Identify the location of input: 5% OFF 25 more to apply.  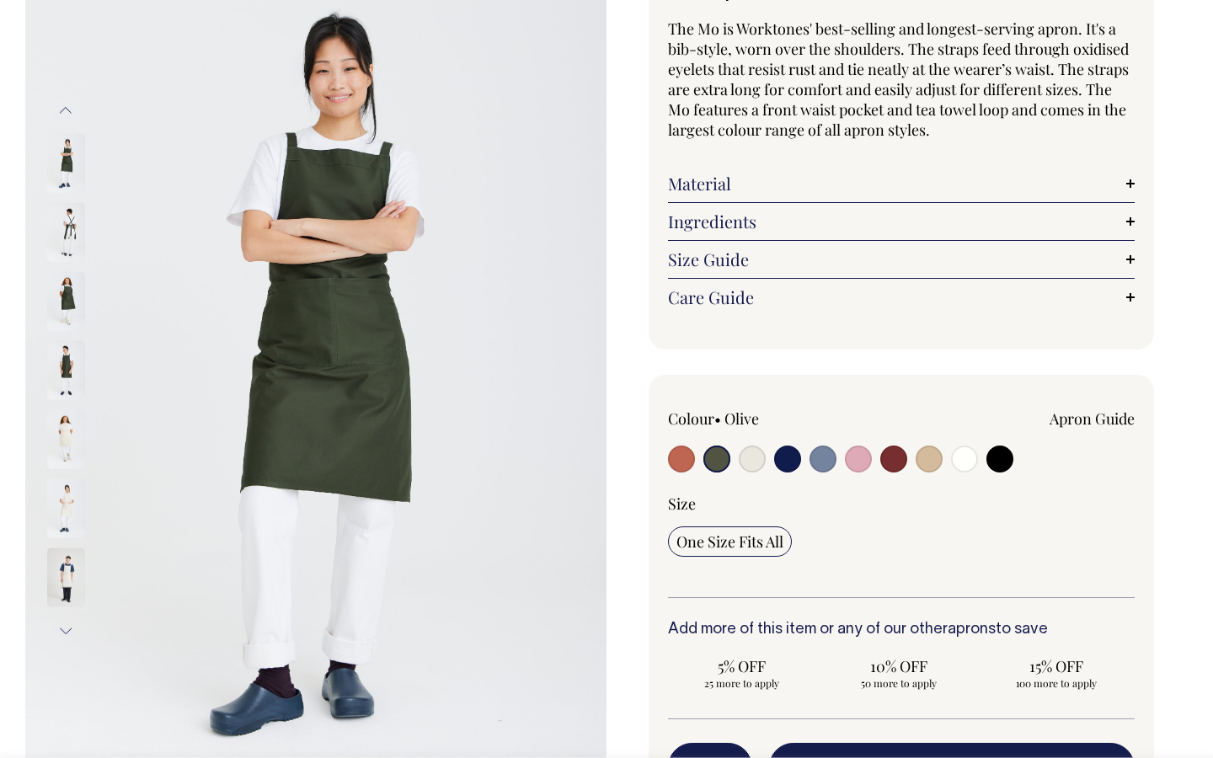
(741, 673).